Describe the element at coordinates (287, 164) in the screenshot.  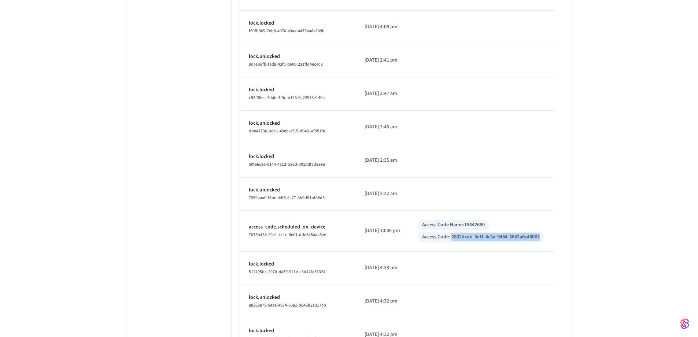
I see `span: 50fe6c96-6144-4312-b86d-001d3f7d8e9a` at that location.